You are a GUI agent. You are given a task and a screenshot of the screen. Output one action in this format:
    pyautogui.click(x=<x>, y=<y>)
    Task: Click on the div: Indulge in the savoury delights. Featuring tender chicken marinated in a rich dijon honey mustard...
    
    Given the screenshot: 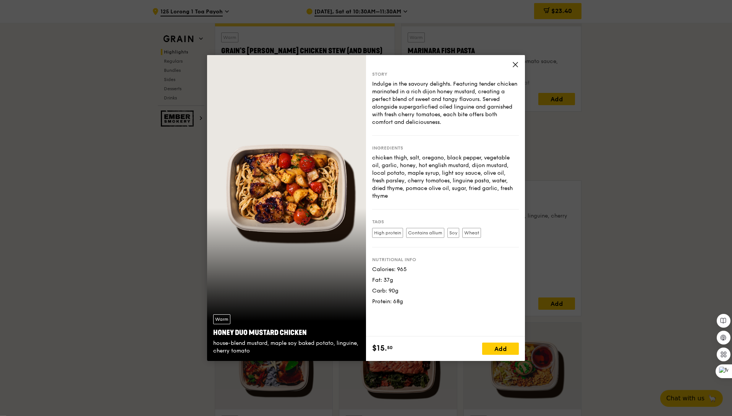 What is the action you would take?
    pyautogui.click(x=446, y=103)
    